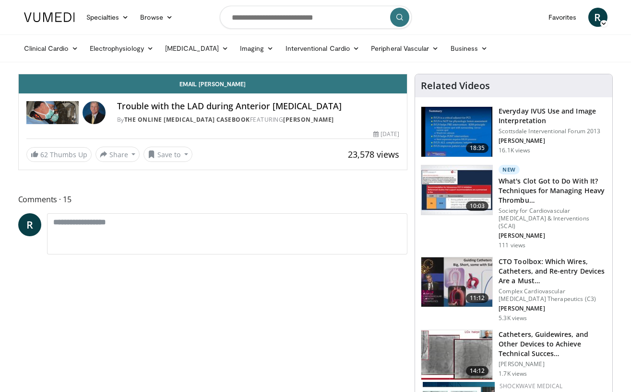 The width and height of the screenshot is (631, 392). I want to click on span: Comments 15, so click(213, 200).